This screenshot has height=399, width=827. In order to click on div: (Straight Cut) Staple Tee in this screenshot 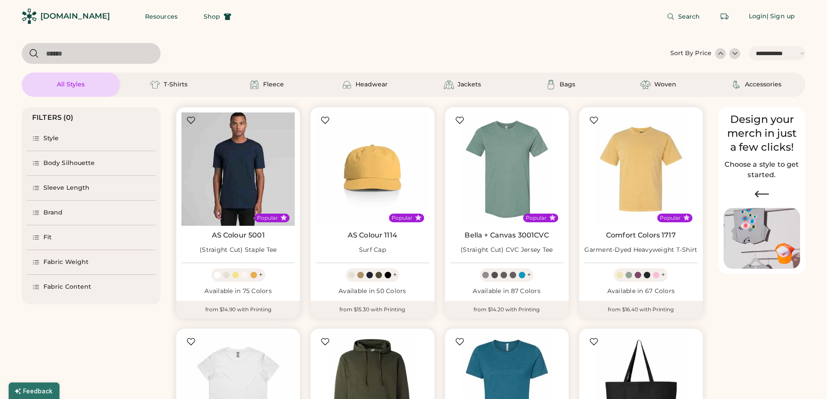, I will do `click(238, 250)`.